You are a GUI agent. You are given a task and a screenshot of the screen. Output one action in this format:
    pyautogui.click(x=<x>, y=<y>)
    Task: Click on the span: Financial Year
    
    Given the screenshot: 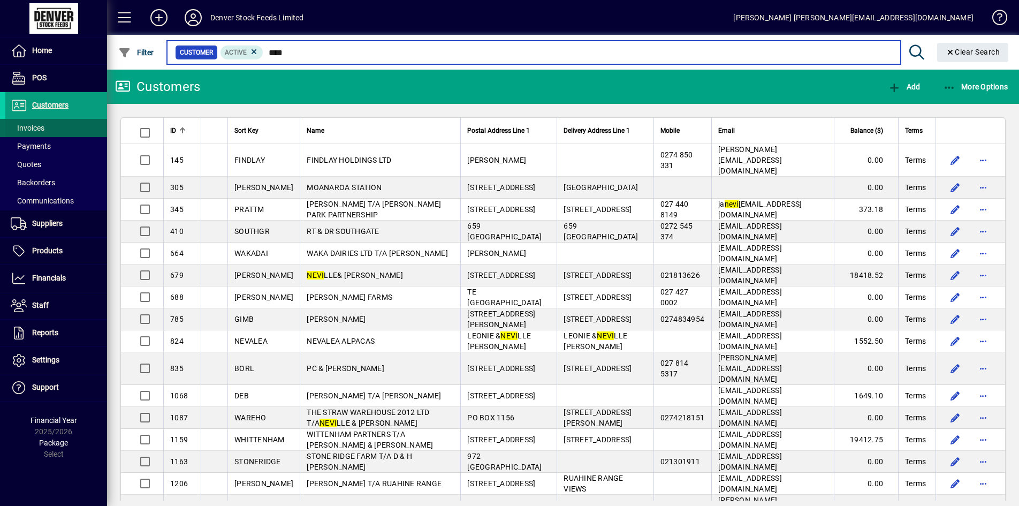 What is the action you would take?
    pyautogui.click(x=54, y=420)
    